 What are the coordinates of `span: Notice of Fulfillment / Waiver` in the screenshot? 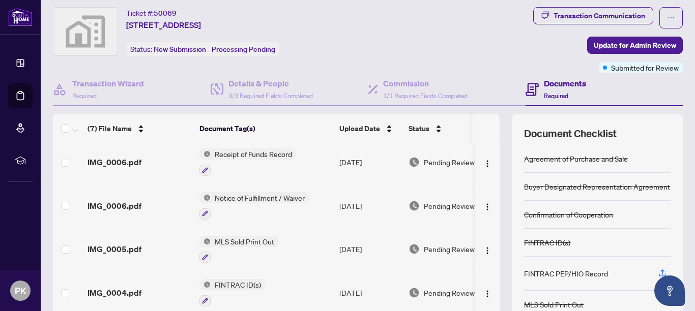 It's located at (259, 198).